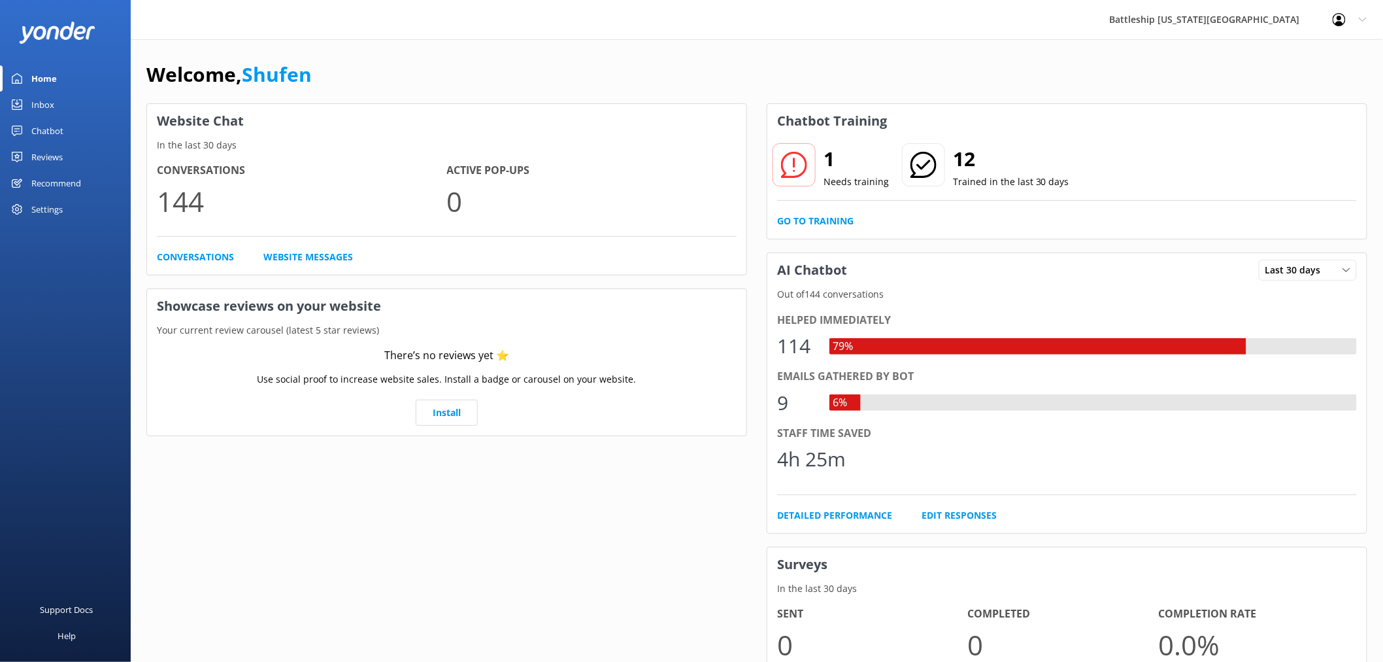  I want to click on div: Help, so click(67, 636).